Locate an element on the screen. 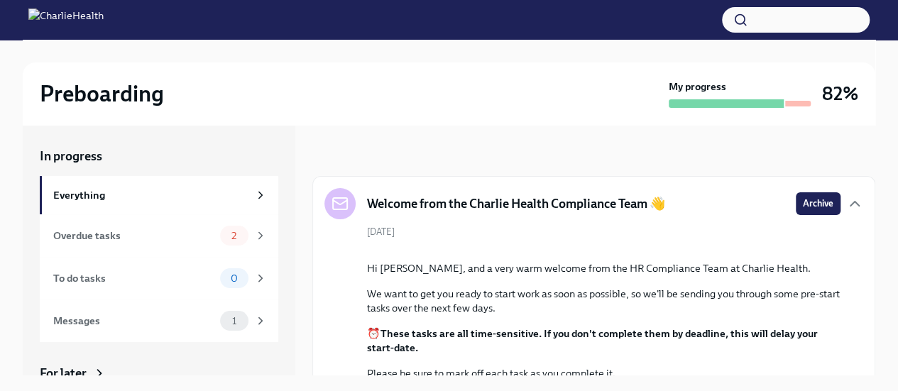  a: Messages1 is located at coordinates (159, 321).